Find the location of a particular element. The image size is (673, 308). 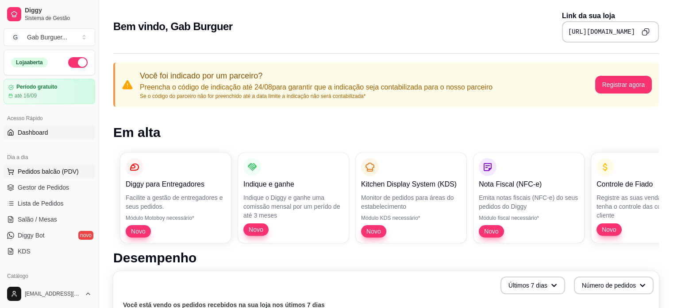

button: Alterar Status is located at coordinates (78, 62).